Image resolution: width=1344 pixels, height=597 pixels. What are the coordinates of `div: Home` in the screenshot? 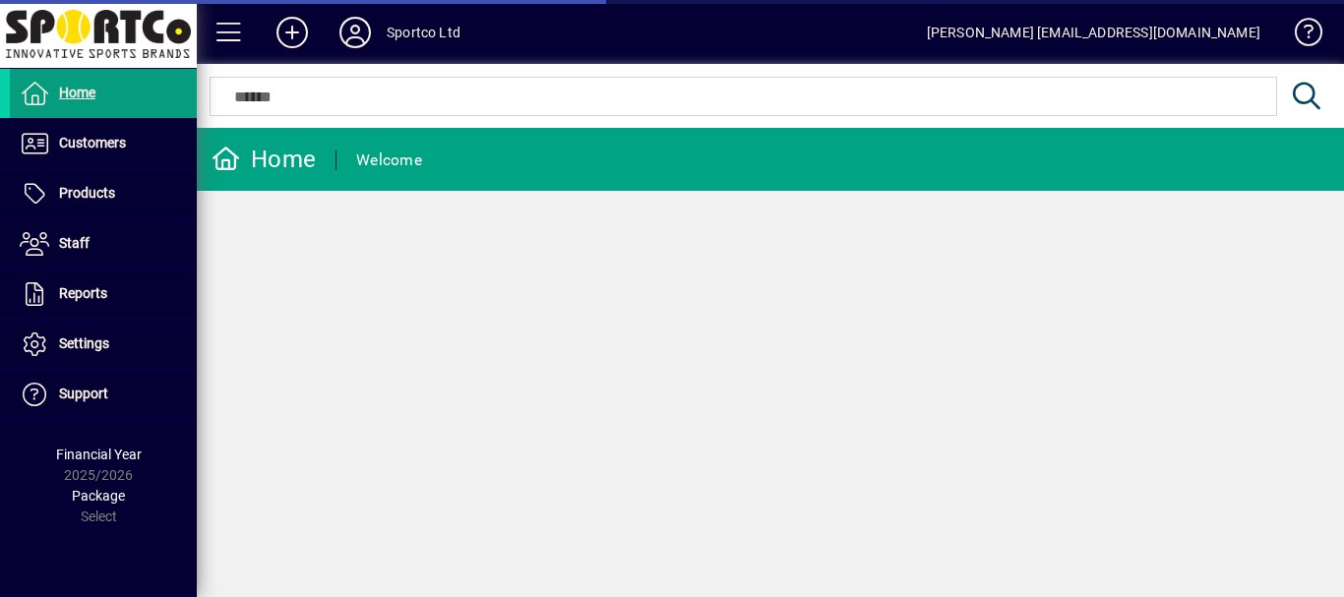 It's located at (264, 159).